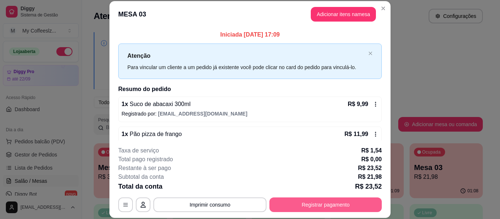 The height and width of the screenshot is (219, 500). Describe the element at coordinates (369, 177) in the screenshot. I see `p: R$ 21,98` at that location.